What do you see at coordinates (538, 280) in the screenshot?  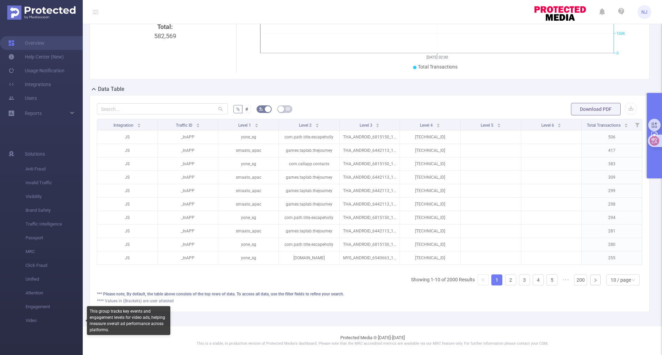 I see `a: 4` at bounding box center [538, 280].